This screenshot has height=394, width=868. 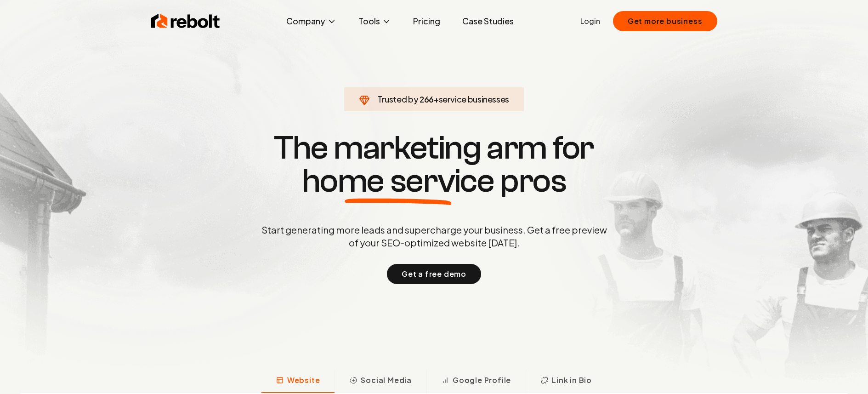 What do you see at coordinates (398, 181) in the screenshot?
I see `span: home service` at bounding box center [398, 181].